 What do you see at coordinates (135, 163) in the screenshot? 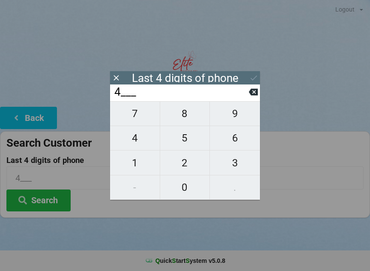
I see `span: 1` at bounding box center [135, 163].